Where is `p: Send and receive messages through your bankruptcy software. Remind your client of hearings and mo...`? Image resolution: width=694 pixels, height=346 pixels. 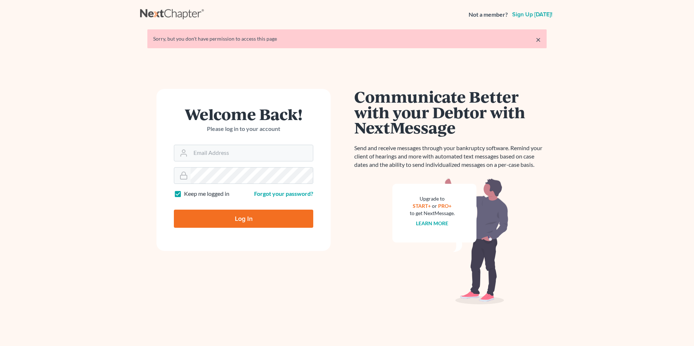 p: Send and receive messages through your bankruptcy software. Remind your client of hearings and mo... is located at coordinates (450, 156).